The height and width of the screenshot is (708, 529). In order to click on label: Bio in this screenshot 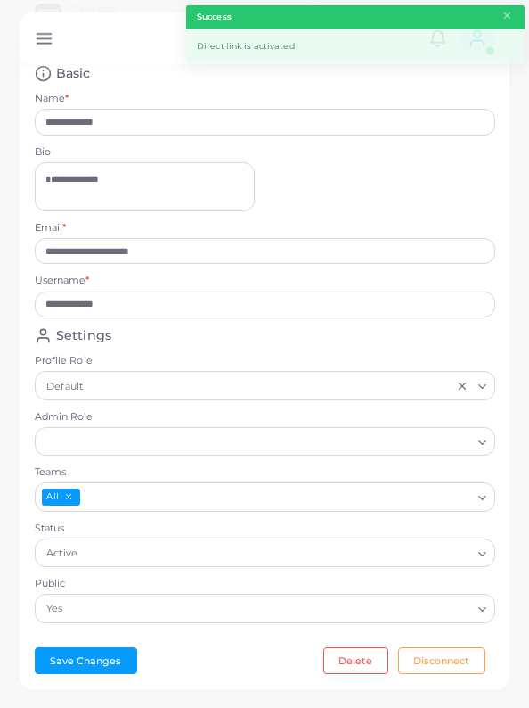, I will do `click(145, 152)`.